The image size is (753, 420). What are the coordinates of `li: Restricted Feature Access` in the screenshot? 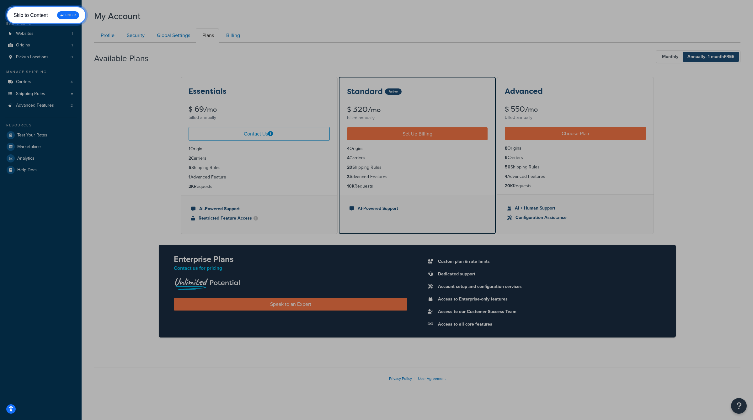 It's located at (259, 218).